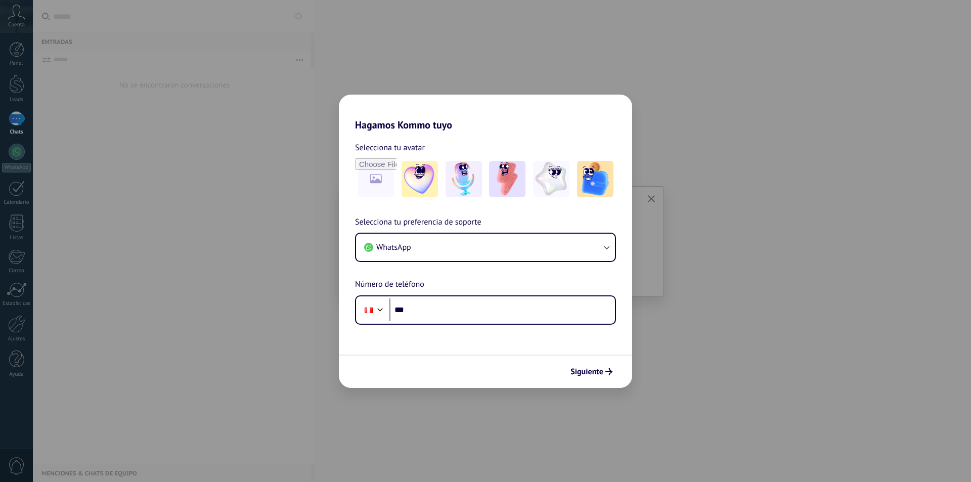 The image size is (971, 482). Describe the element at coordinates (507, 179) in the screenshot. I see `img: -3.jpeg` at that location.